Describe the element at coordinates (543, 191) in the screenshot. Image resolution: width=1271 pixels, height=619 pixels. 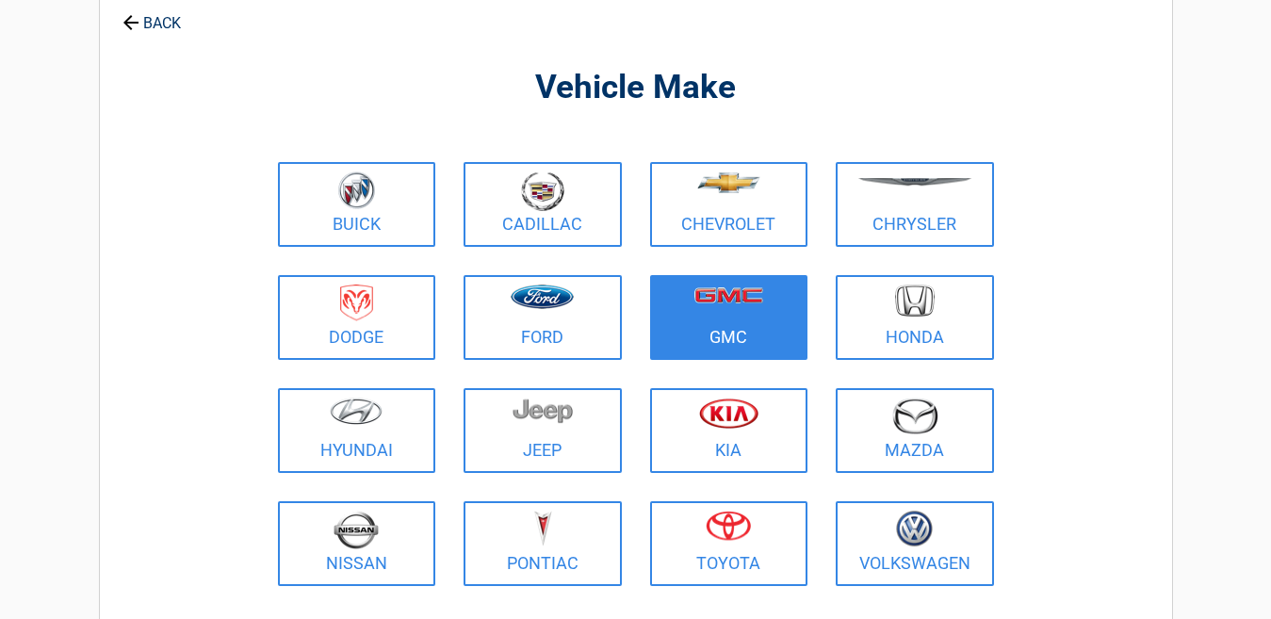
I see `img: cadillac` at that location.